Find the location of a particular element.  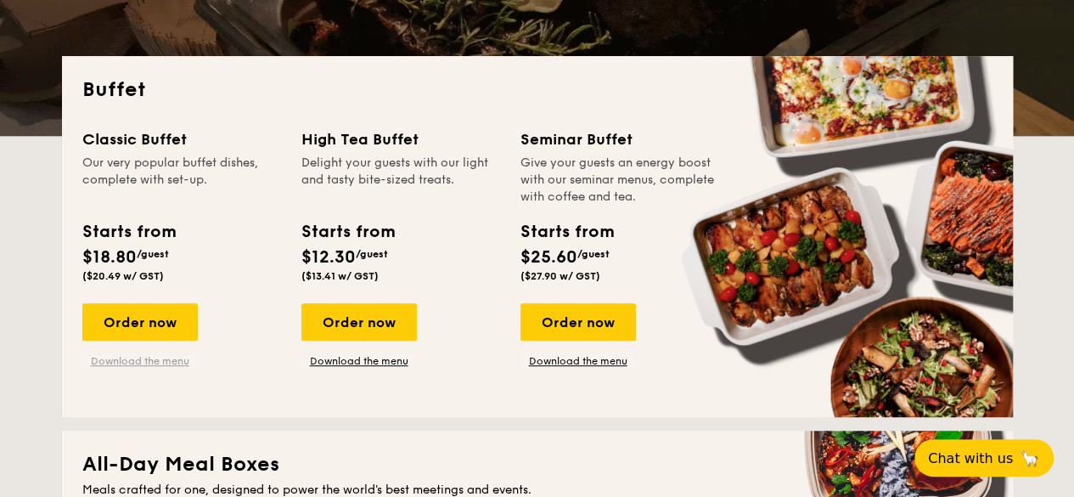

h2: Buffet is located at coordinates (537, 90).